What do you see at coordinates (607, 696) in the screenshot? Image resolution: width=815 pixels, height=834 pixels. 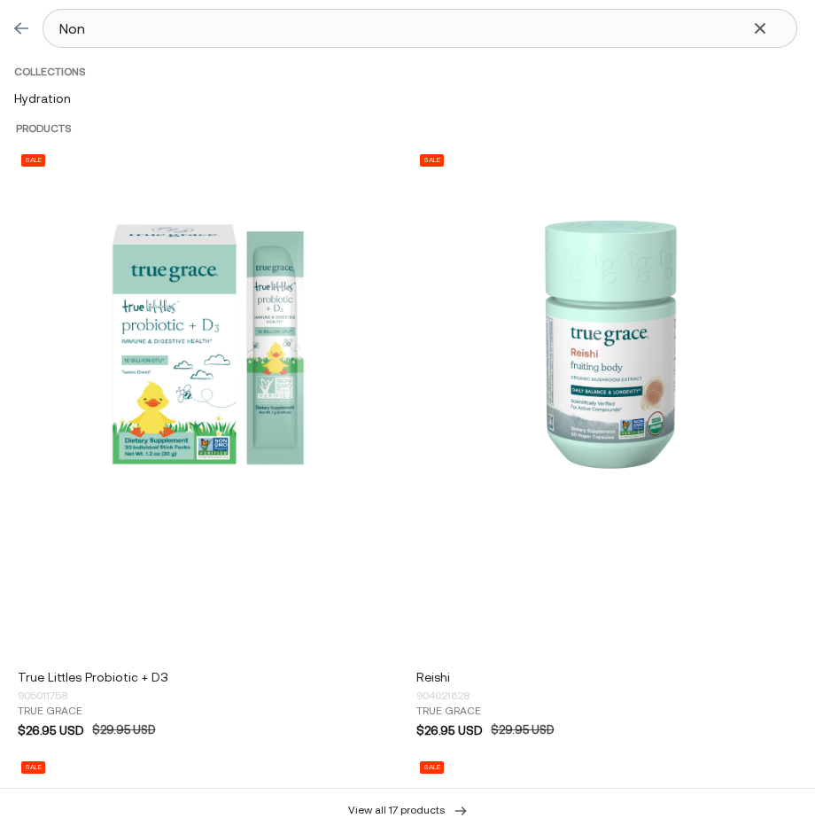 I see `div: 904021628` at bounding box center [607, 696].